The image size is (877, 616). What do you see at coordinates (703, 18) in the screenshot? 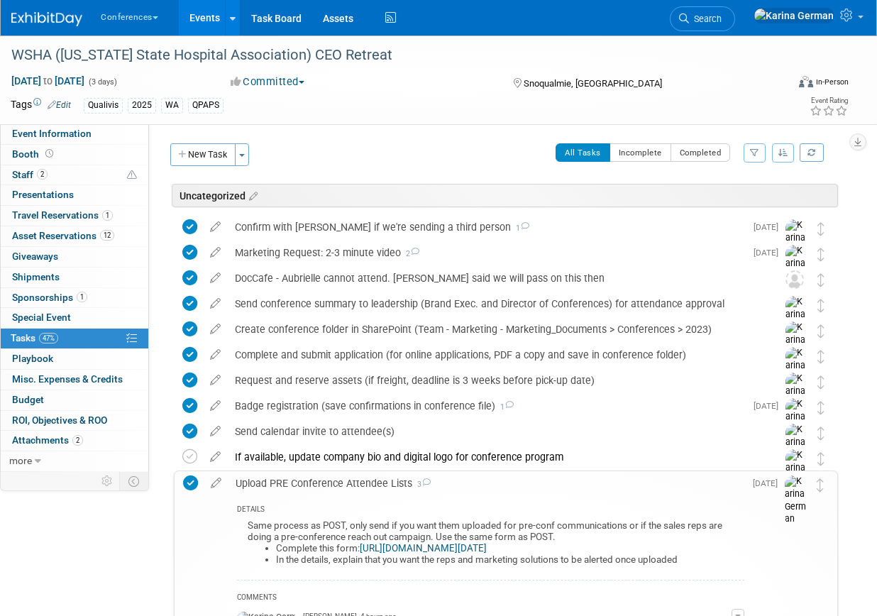
I see `a: Search` at bounding box center [703, 18].